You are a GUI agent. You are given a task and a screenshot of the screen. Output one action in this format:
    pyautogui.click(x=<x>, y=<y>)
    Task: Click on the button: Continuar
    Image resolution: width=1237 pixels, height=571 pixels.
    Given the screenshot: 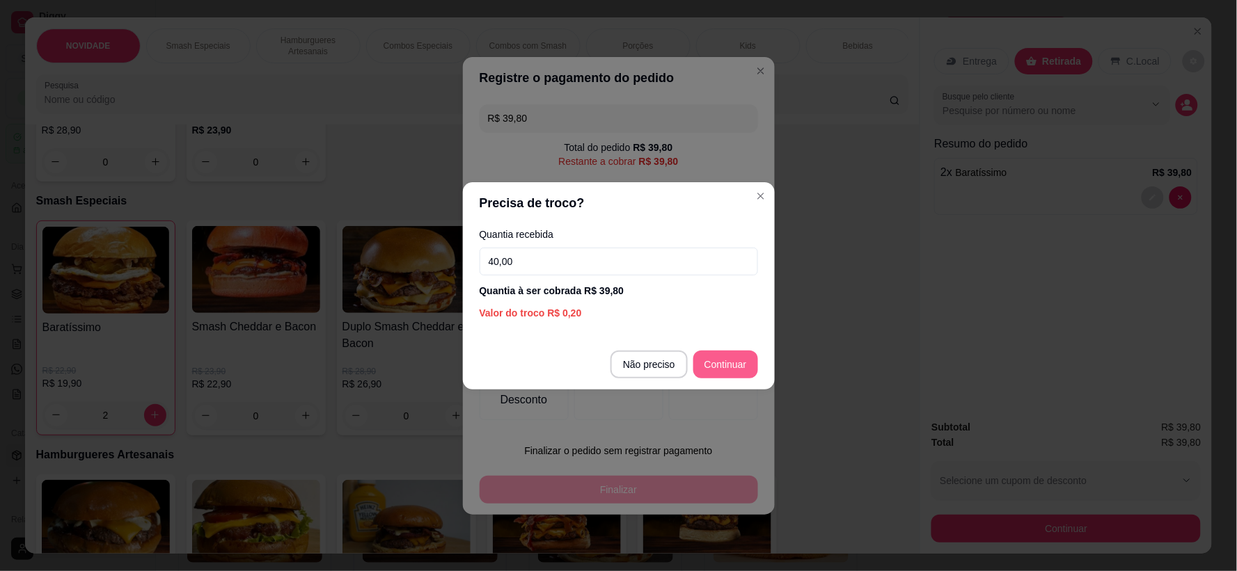 What is the action you would take?
    pyautogui.click(x=725, y=365)
    